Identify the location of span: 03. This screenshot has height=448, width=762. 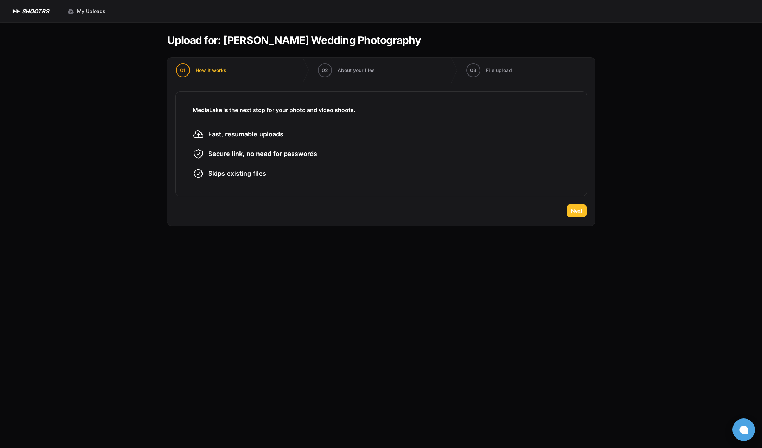
(473, 70).